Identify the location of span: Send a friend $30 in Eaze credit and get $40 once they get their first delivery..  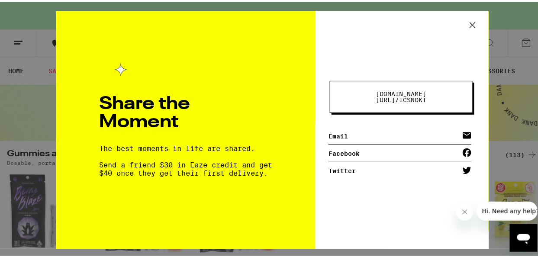
(186, 167).